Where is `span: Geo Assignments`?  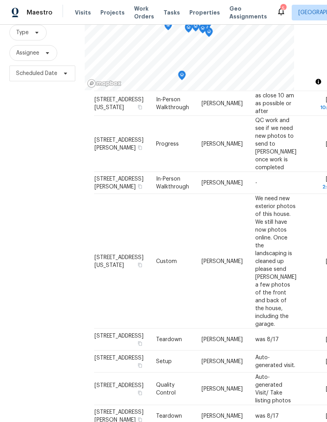 span: Geo Assignments is located at coordinates (248, 13).